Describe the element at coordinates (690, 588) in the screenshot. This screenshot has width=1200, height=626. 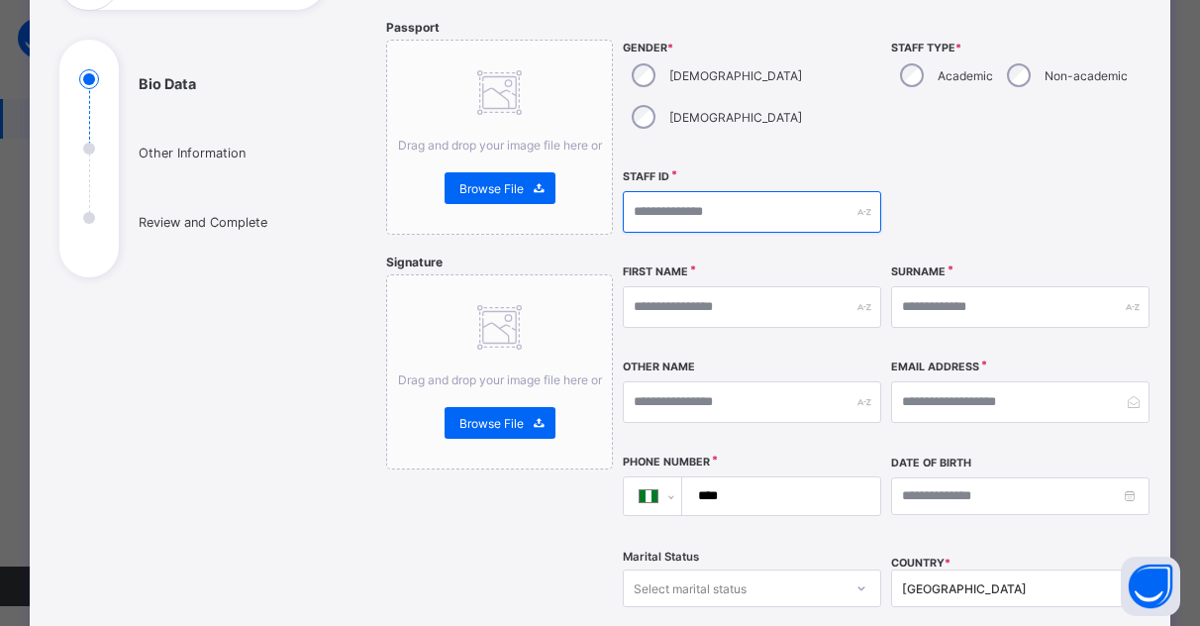
I see `div: Select marital status` at that location.